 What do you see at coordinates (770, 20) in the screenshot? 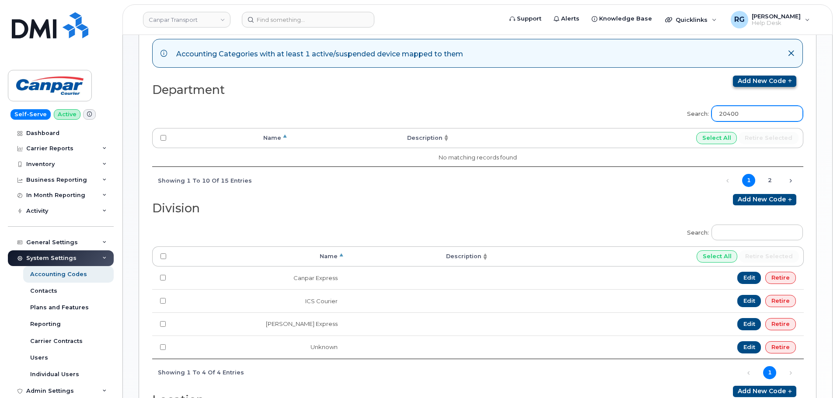
I see `div: Robert Graham` at bounding box center [770, 20].